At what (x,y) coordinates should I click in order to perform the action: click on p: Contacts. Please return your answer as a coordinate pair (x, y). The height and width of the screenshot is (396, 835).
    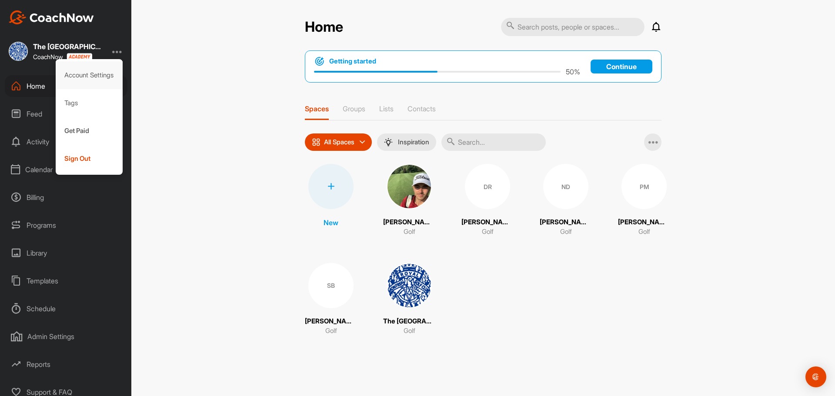
    Looking at the image, I should click on (422, 109).